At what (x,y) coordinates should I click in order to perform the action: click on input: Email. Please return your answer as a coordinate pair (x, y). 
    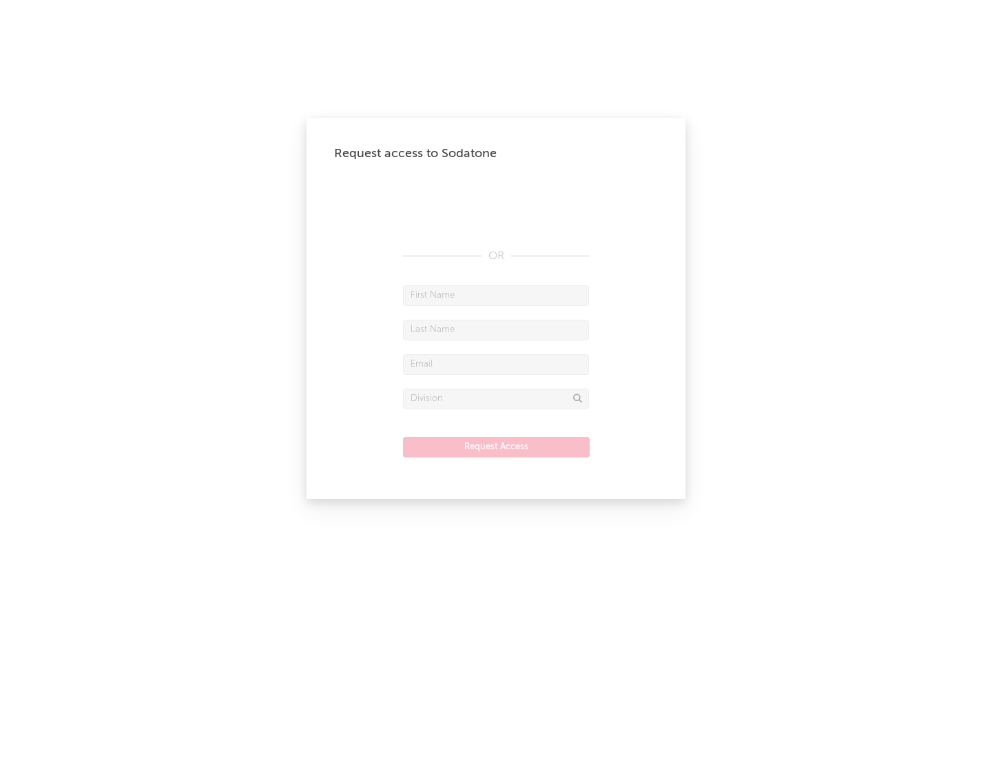
    Looking at the image, I should click on (496, 365).